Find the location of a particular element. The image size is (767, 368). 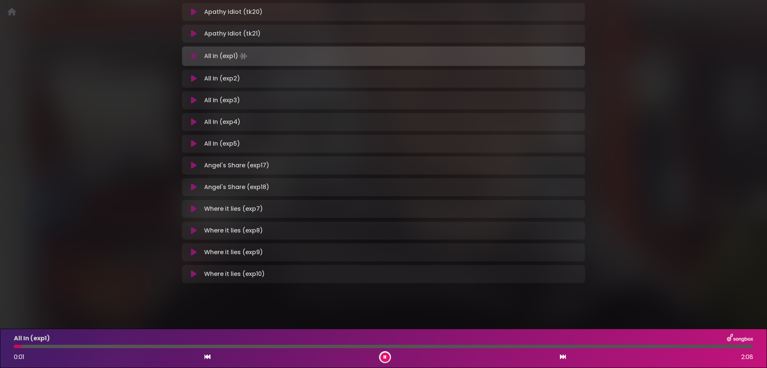

p: Angel's Share (exp18) is located at coordinates (237, 187).